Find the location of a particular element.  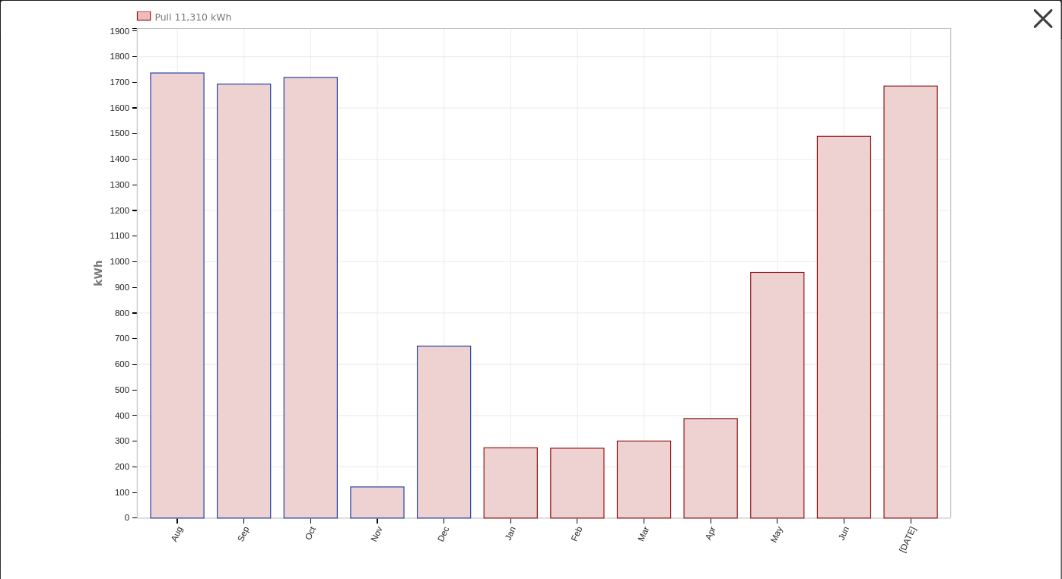

text: Jun is located at coordinates (843, 535).